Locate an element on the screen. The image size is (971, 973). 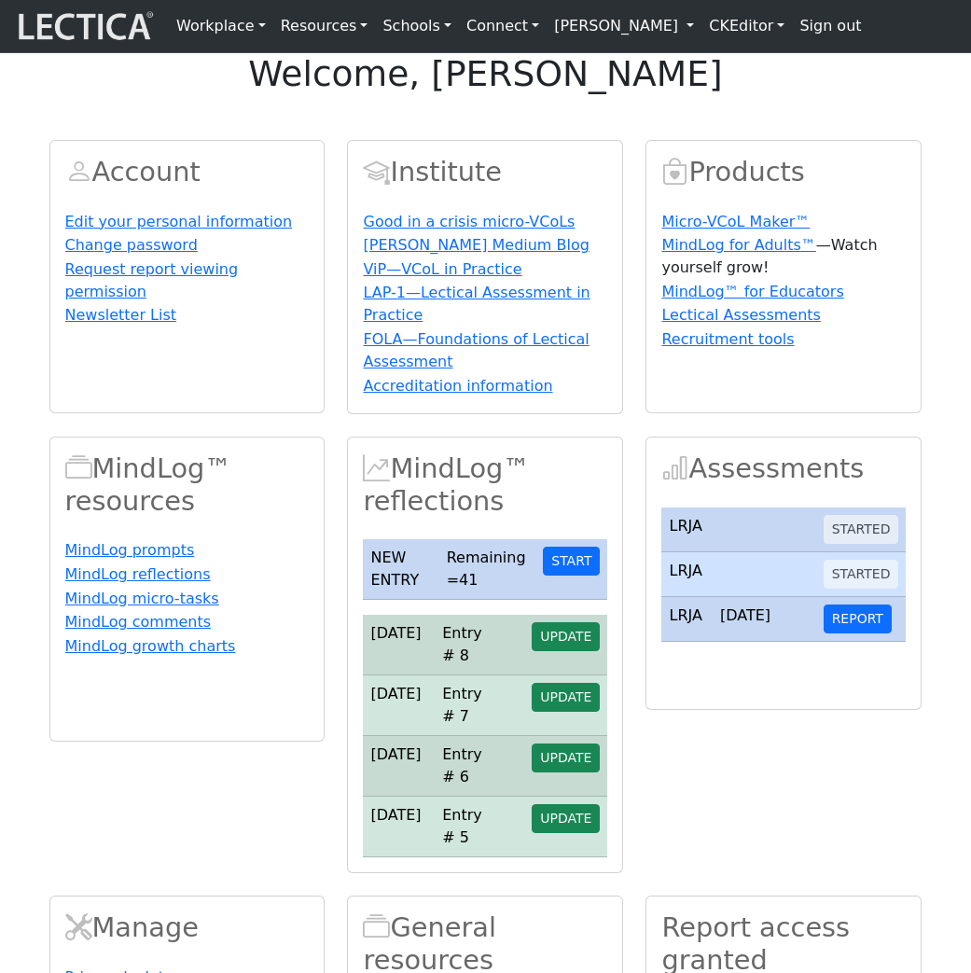
a: LAP-1—Lectical Assessment in Practice is located at coordinates (476, 303).